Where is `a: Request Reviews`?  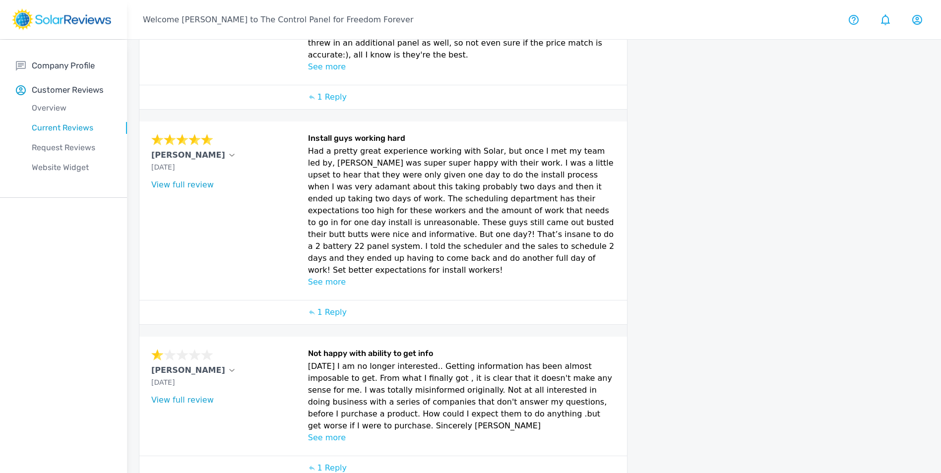
a: Request Reviews is located at coordinates (71, 148).